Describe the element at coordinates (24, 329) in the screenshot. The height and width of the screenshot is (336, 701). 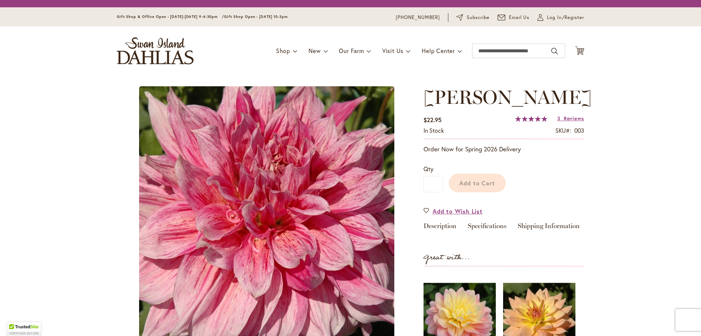
I see `div: TrustedSite Certified` at that location.